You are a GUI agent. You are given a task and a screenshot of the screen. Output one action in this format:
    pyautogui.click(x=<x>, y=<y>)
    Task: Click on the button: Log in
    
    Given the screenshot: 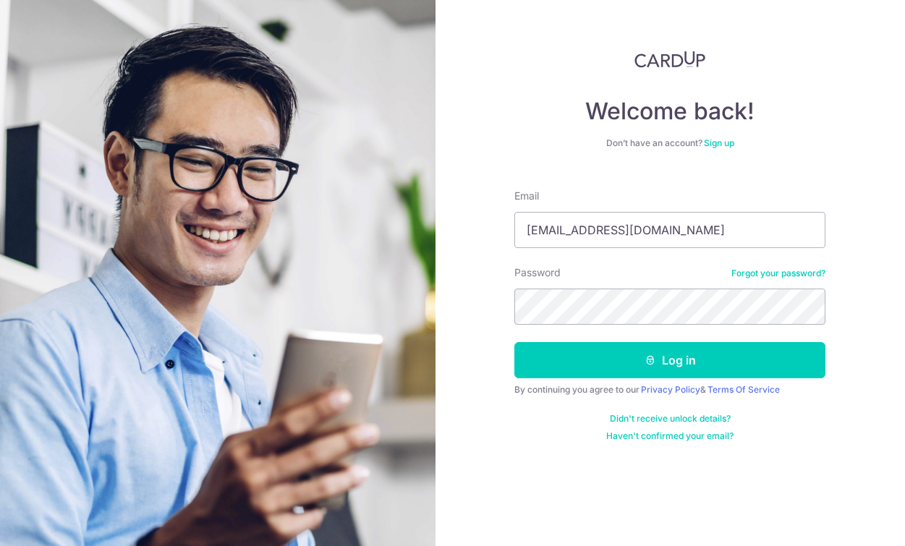 What is the action you would take?
    pyautogui.click(x=670, y=360)
    